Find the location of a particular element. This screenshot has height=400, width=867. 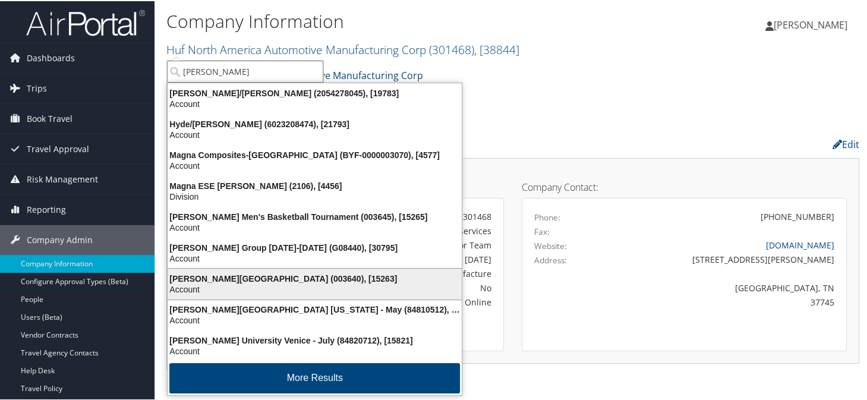

img: airportal-logo.png is located at coordinates (86, 21).